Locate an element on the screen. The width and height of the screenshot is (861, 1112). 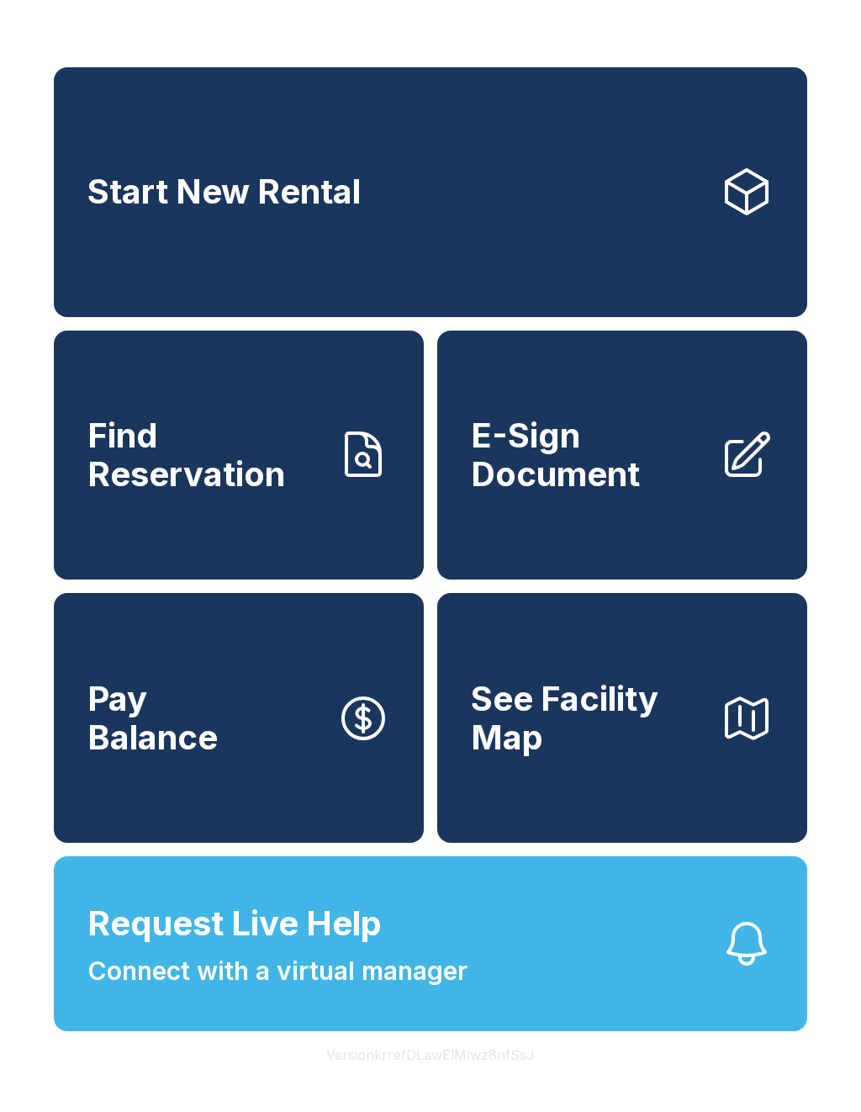
span: See Facility Map is located at coordinates (589, 717).